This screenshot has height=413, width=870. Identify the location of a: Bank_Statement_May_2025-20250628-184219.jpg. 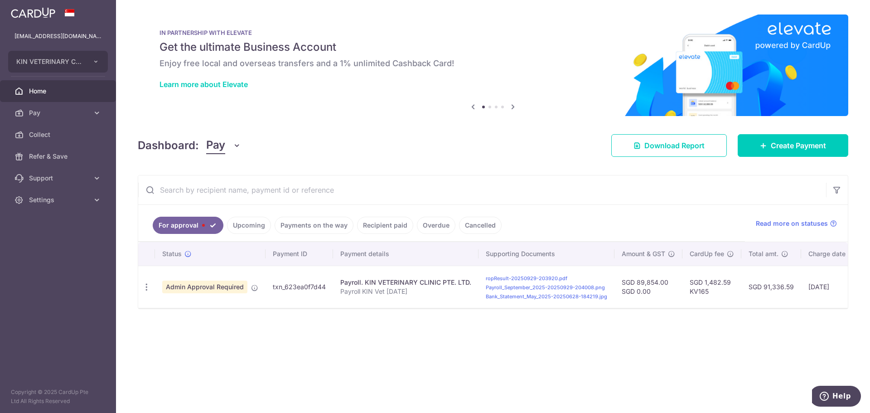
(547, 296).